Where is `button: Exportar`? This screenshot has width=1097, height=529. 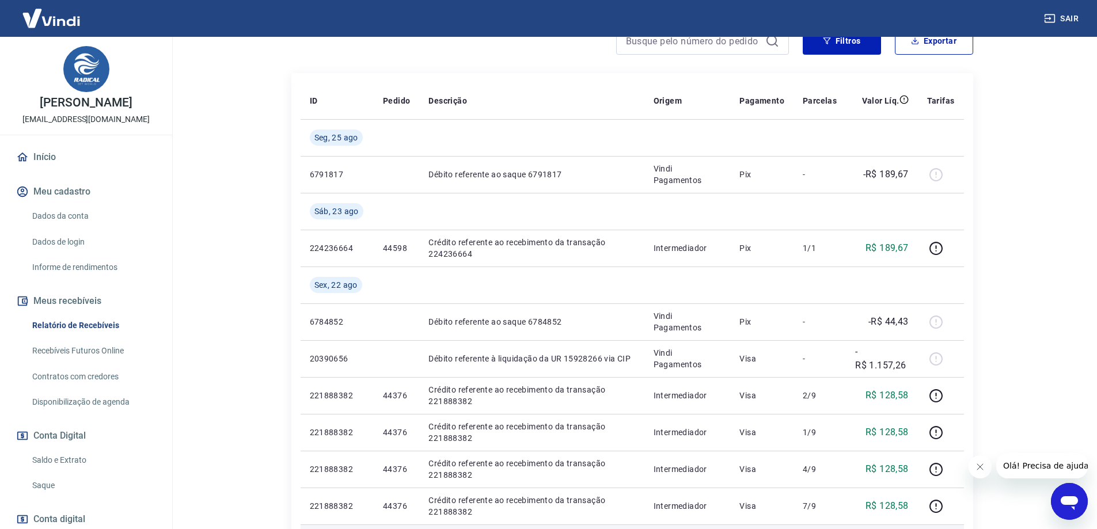 button: Exportar is located at coordinates (934, 41).